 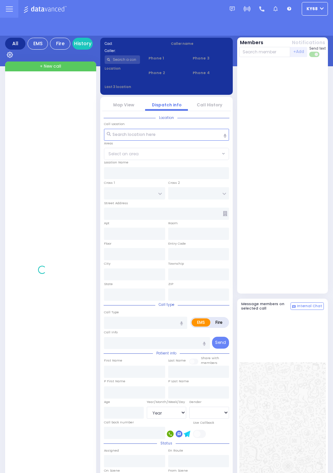 I want to click on div: Year/Month/Week/Day, so click(x=166, y=402).